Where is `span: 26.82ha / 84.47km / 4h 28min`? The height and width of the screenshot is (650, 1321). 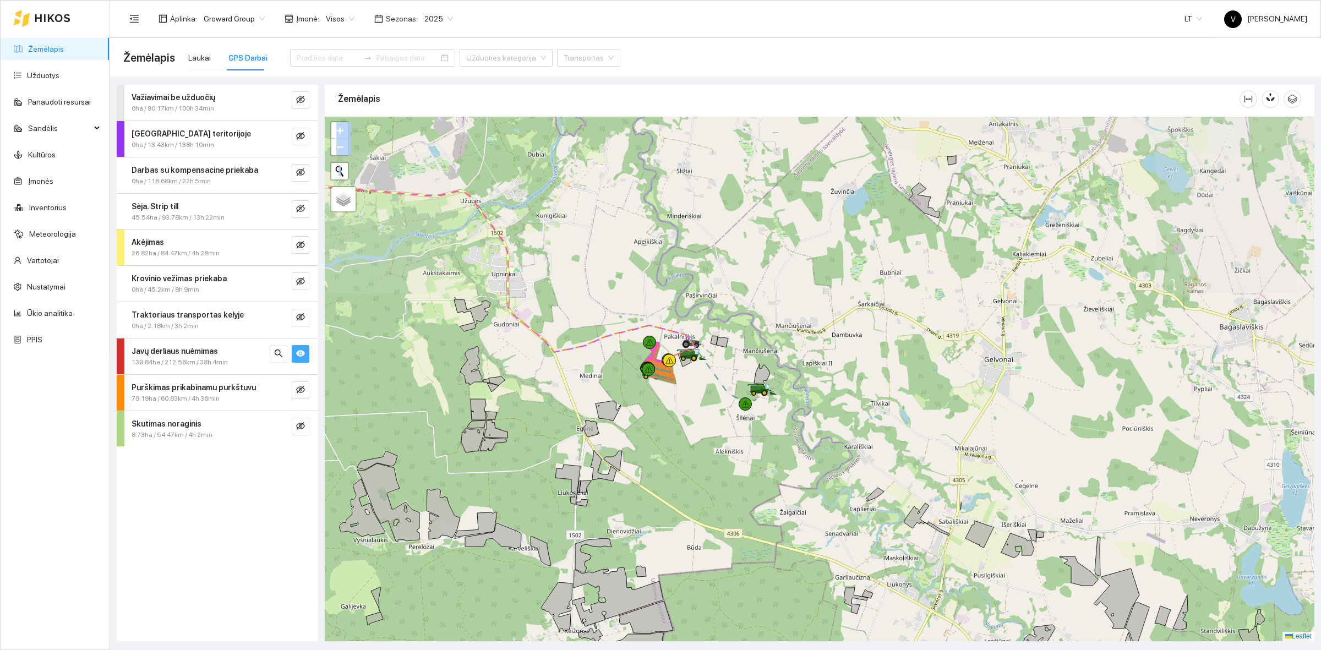 span: 26.82ha / 84.47km / 4h 28min is located at coordinates (176, 253).